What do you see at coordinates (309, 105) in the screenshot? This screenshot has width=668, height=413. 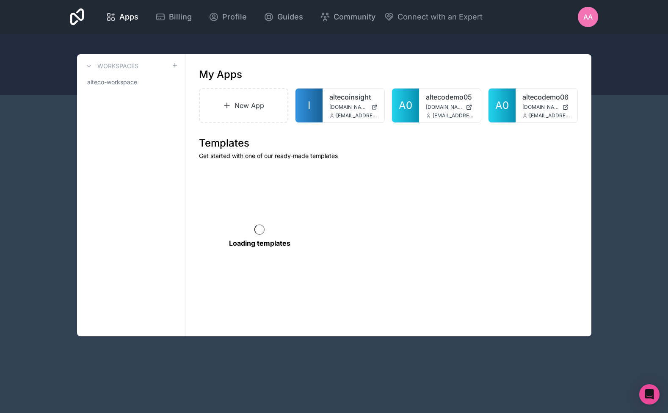 I see `a: I` at bounding box center [309, 105].